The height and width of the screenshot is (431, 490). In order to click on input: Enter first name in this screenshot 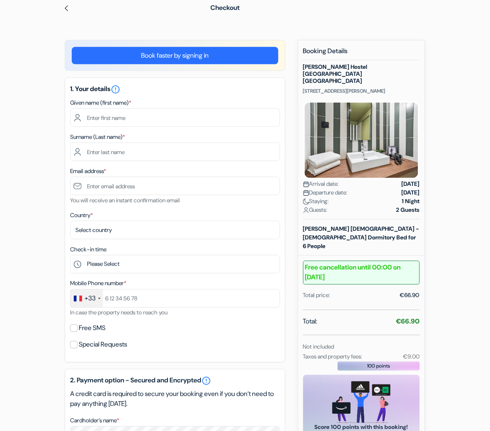, I will do `click(175, 118)`.